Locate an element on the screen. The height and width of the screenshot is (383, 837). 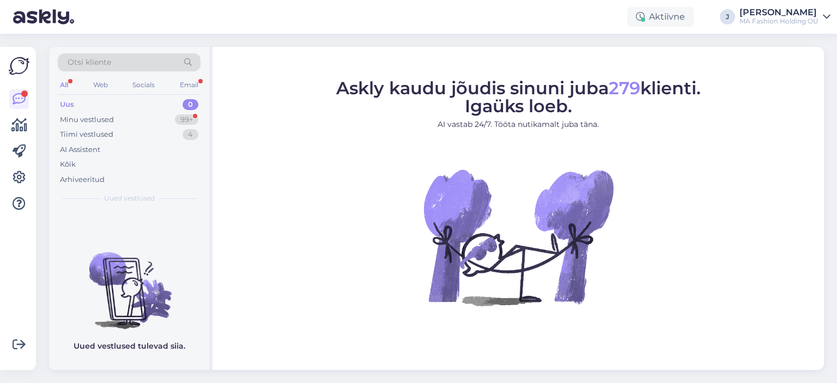
div: Kõik is located at coordinates (68, 165).